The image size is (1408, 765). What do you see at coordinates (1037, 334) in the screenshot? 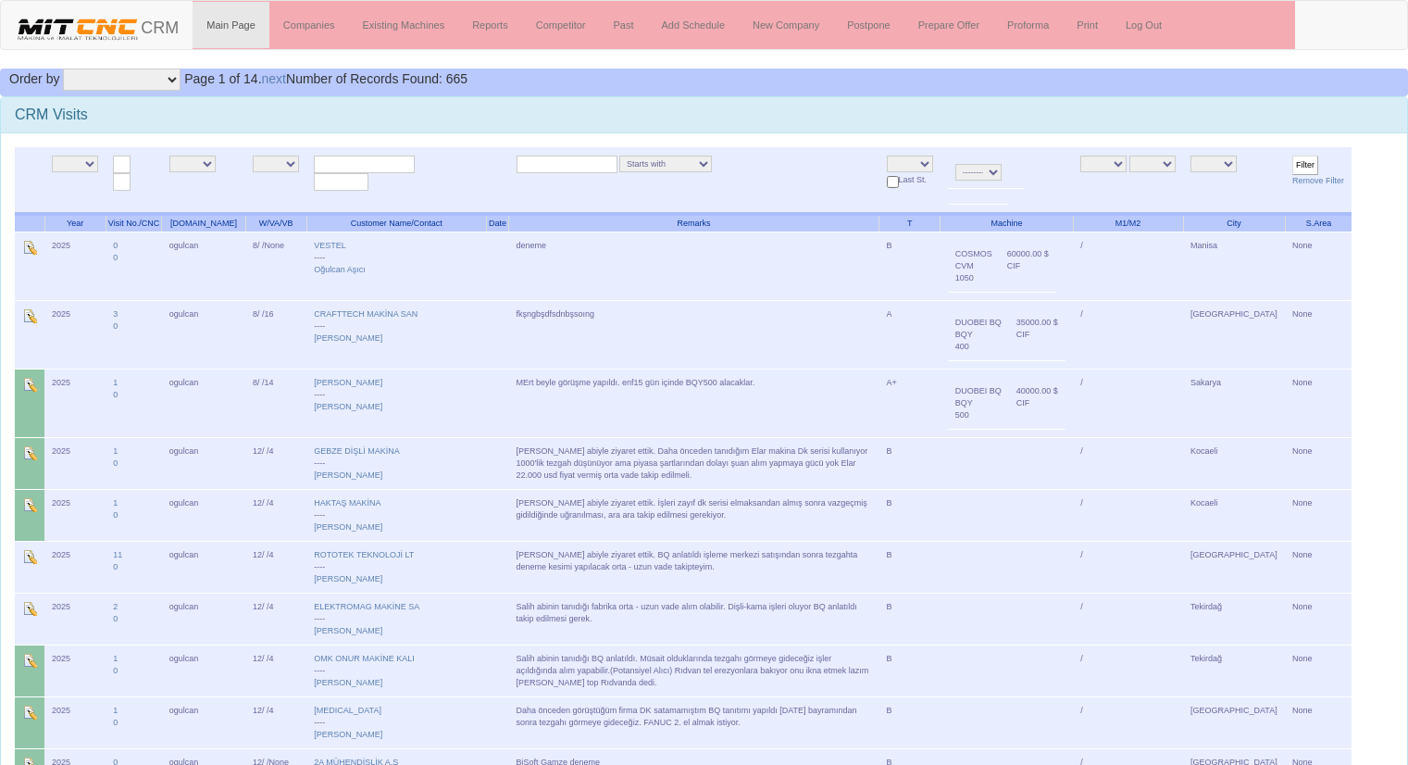
I see `td: 35000.00 $ CIF` at bounding box center [1037, 334].